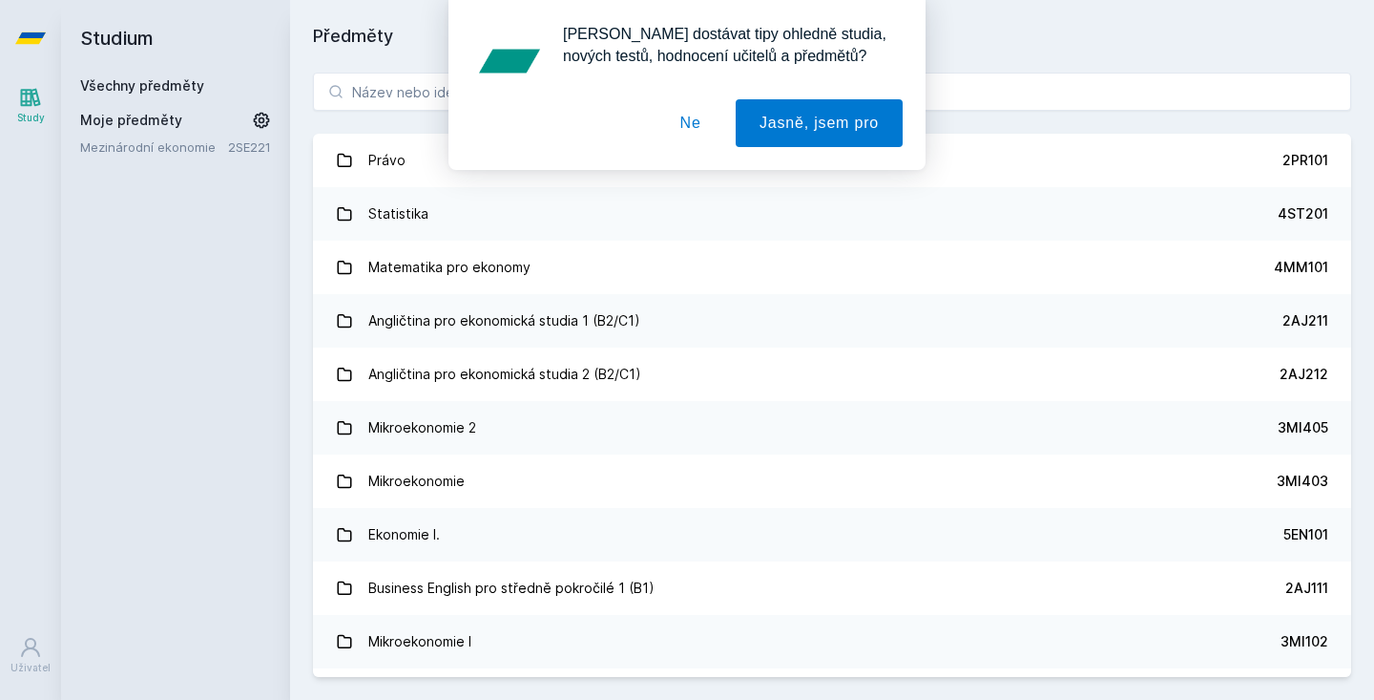 This screenshot has width=1374, height=700. I want to click on div: Matematika pro ekonomy, so click(450, 267).